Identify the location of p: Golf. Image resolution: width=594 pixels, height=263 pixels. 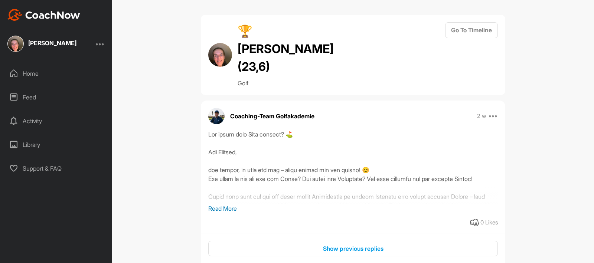
(288, 83).